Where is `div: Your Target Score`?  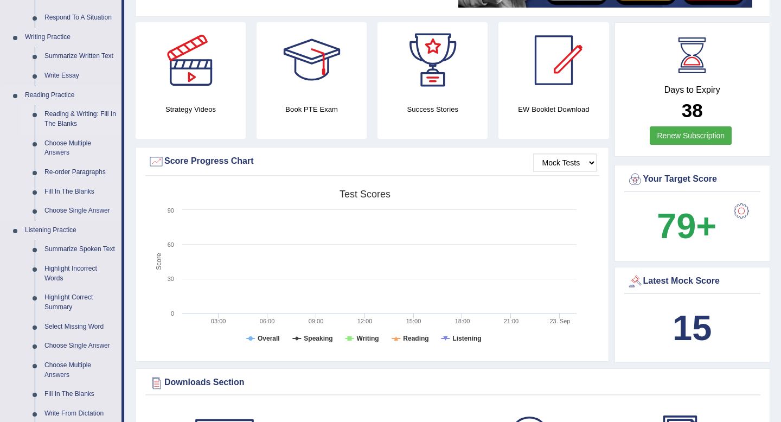 div: Your Target Score is located at coordinates (692, 179).